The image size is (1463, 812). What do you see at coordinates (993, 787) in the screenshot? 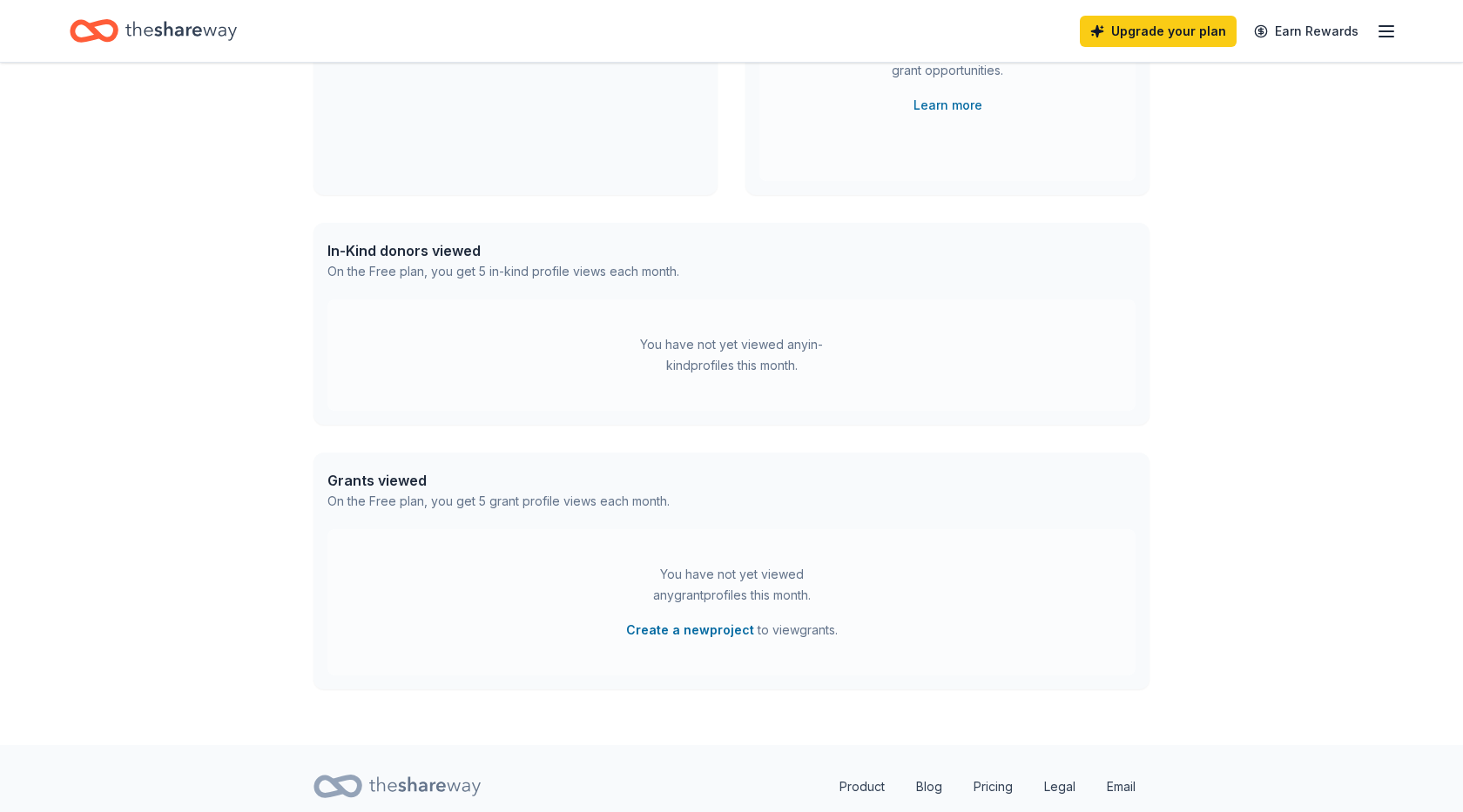
I see `a: Pricing` at bounding box center [993, 787].